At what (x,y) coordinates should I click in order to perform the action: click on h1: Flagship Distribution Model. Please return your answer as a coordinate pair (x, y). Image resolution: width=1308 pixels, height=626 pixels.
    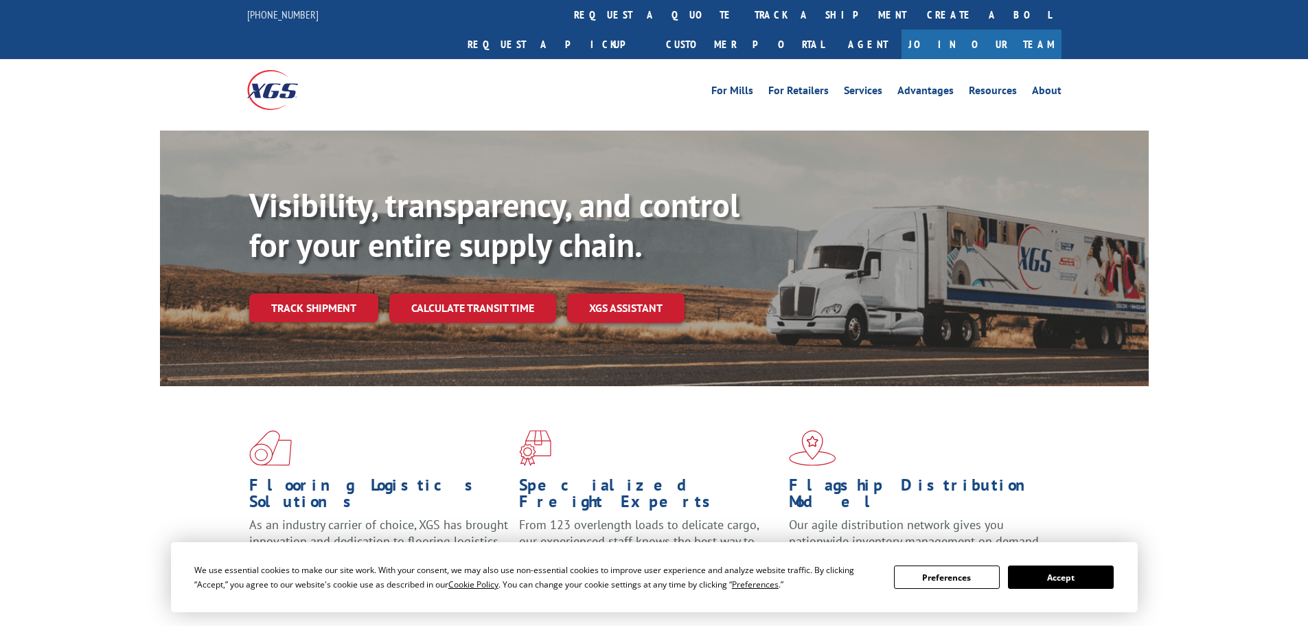
    Looking at the image, I should click on (919, 497).